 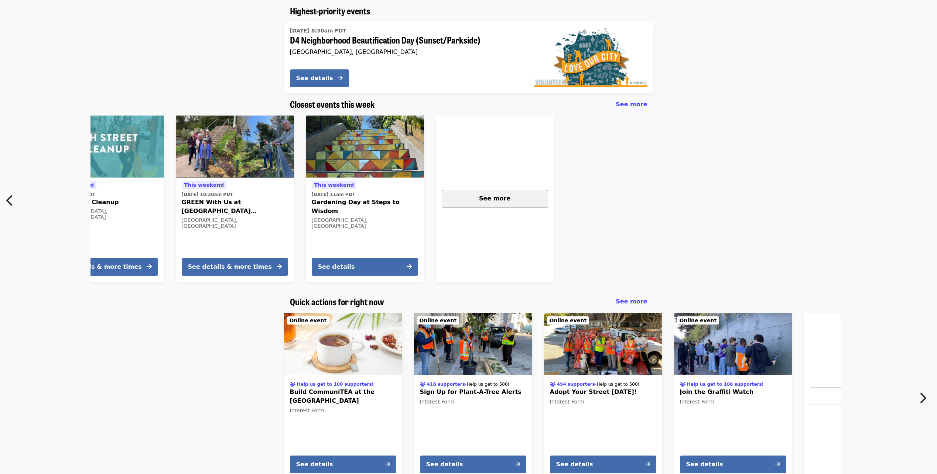 What do you see at coordinates (343, 344) in the screenshot?
I see `img: Build CommuniTEA at the Street Tree Nursery organized by SF Public Works` at bounding box center [343, 344].